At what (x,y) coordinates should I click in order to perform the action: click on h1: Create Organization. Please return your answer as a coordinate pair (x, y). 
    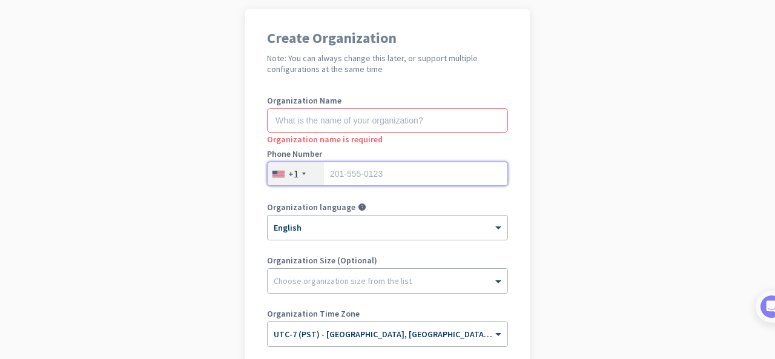
    Looking at the image, I should click on (387, 38).